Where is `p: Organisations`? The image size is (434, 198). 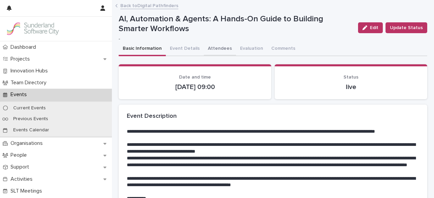 p: Organisations is located at coordinates (28, 143).